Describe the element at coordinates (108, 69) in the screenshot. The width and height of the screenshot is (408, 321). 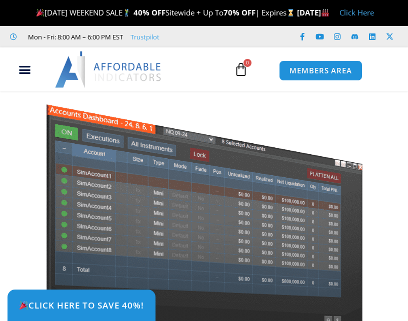
I see `img: LogoAI | Affordable Indicators – NinjaTrader` at that location.